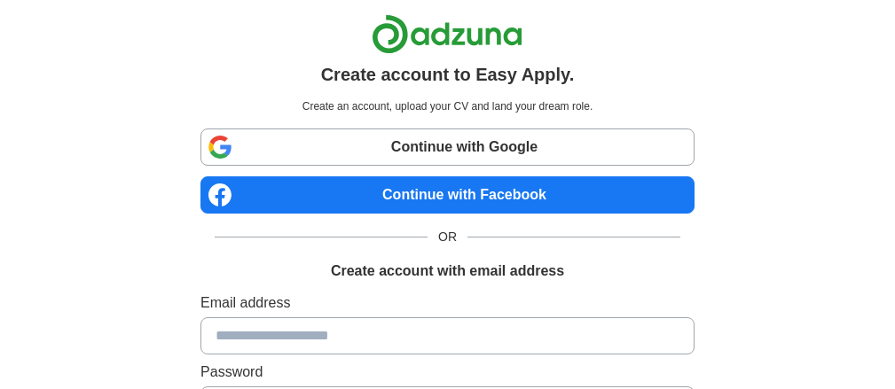  Describe the element at coordinates (448, 74) in the screenshot. I see `h1: Create account to Easy Apply.` at that location.